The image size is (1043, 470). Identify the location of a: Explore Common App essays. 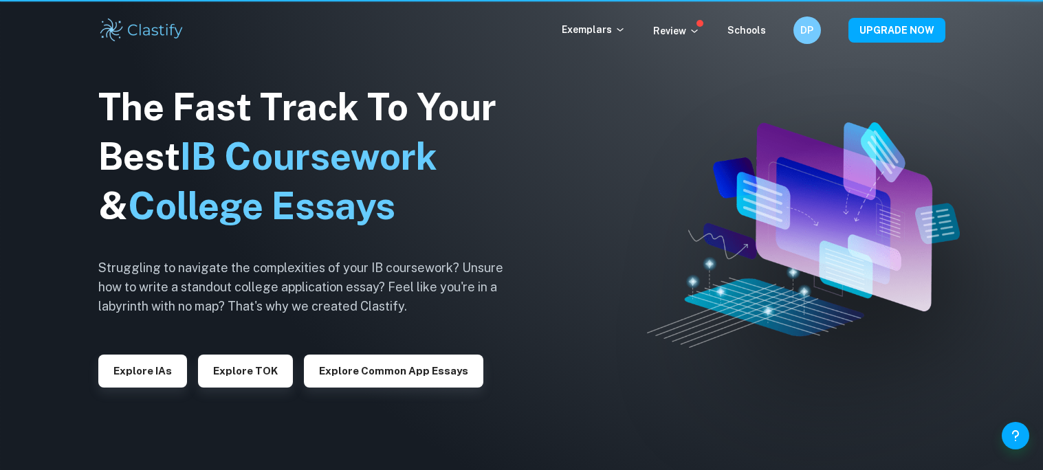
(393, 370).